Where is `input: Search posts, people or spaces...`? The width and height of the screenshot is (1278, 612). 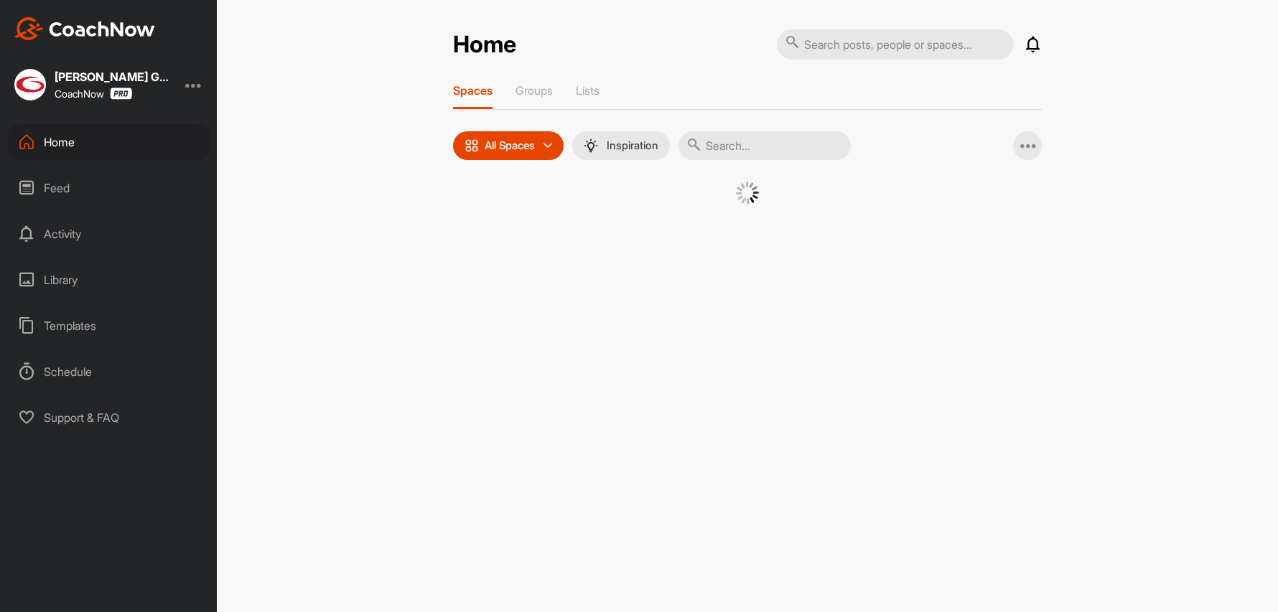 input: Search posts, people or spaces... is located at coordinates (895, 45).